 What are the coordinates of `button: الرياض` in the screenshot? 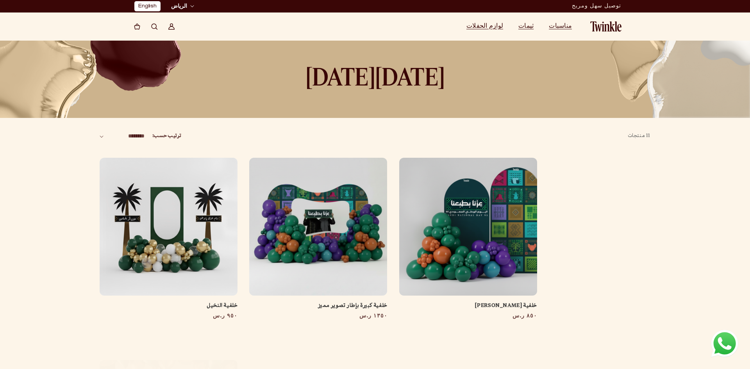 It's located at (182, 6).